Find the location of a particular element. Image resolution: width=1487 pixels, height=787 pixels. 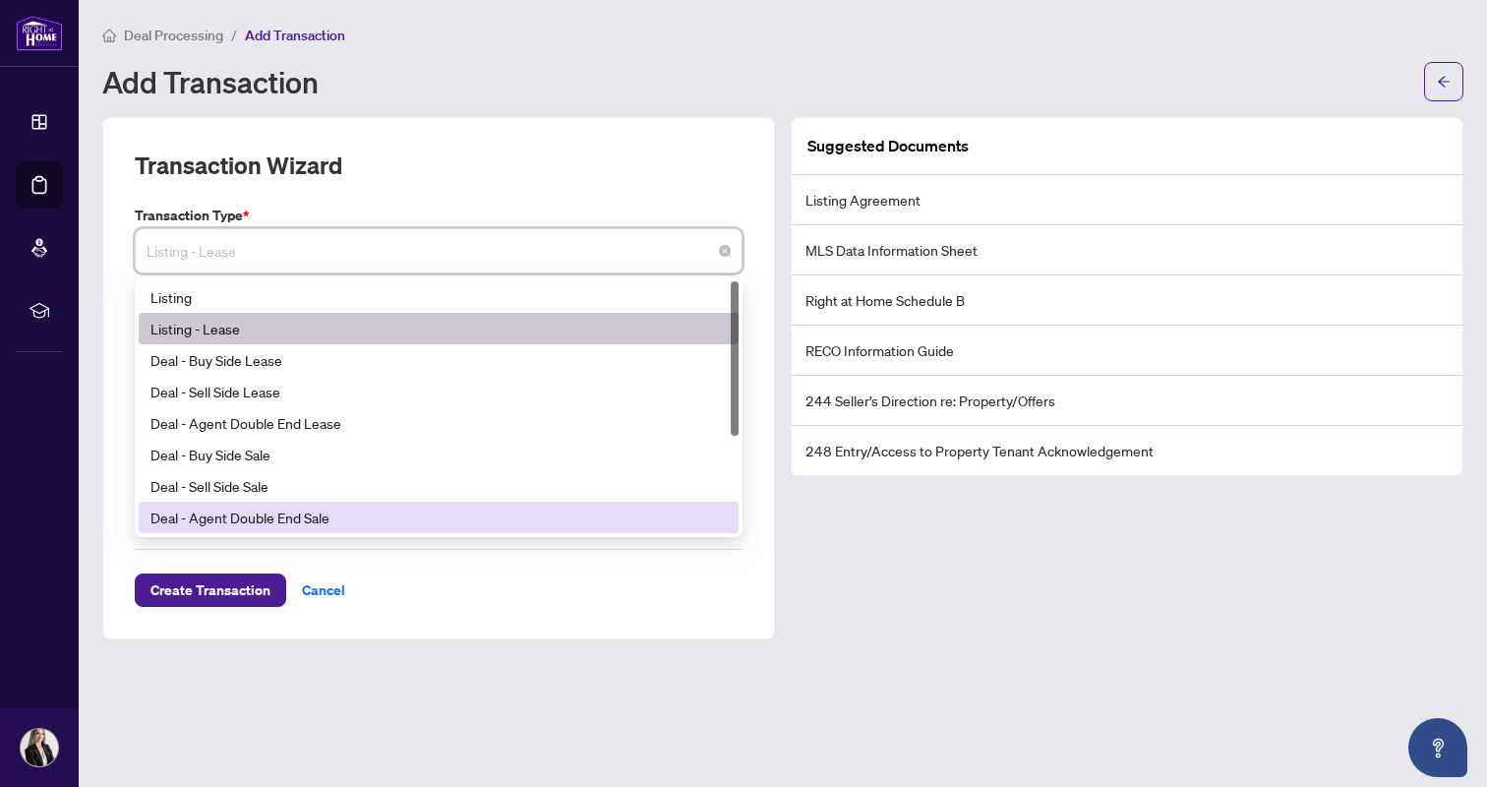

li: RECO Information Guide is located at coordinates (1127, 350).